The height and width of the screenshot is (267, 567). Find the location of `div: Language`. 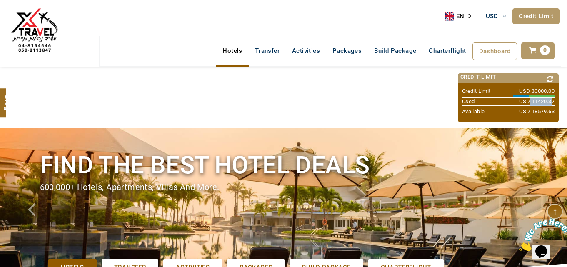

div: Language is located at coordinates (461, 16).